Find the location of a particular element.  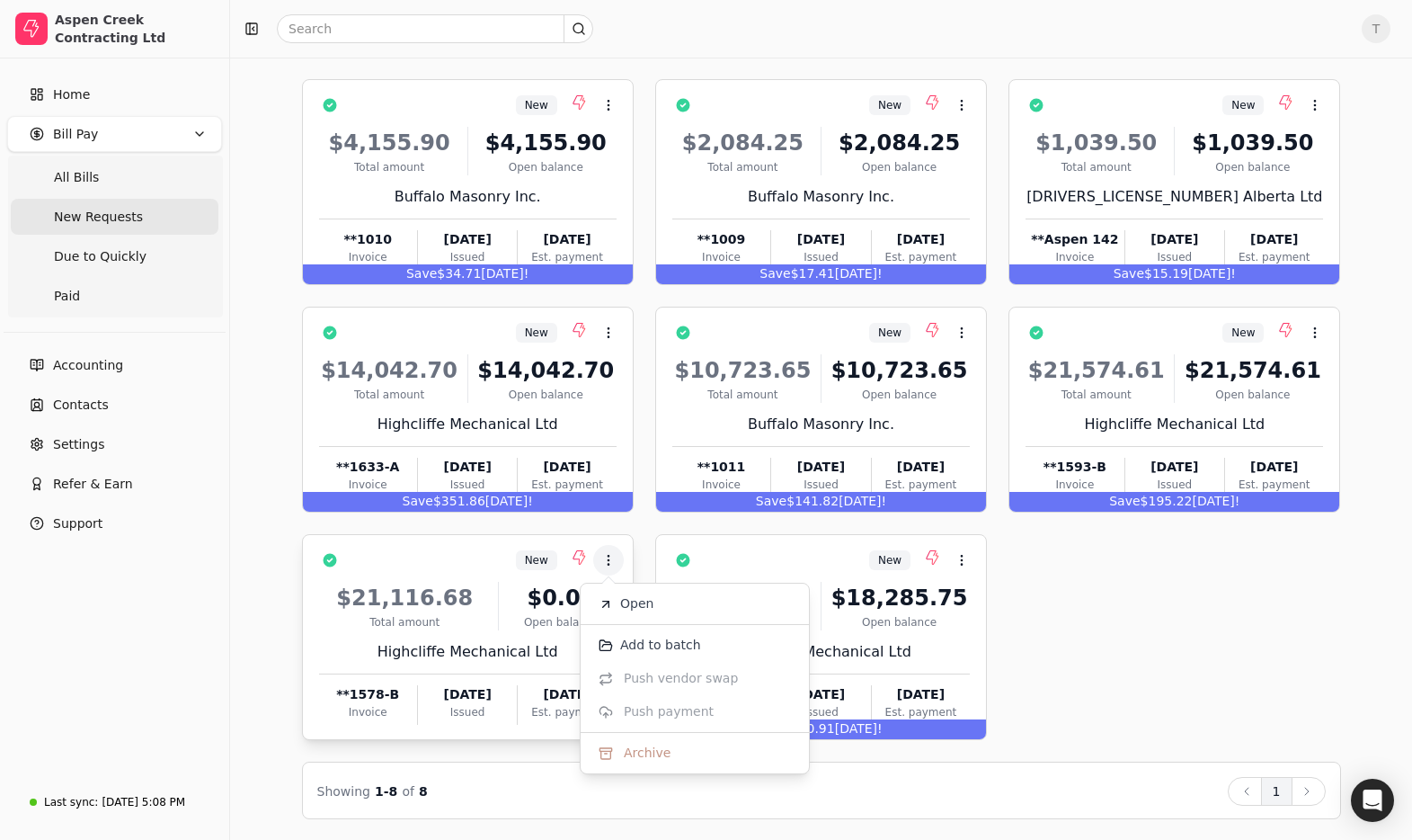

div: $10,723.65 is located at coordinates (742, 370).